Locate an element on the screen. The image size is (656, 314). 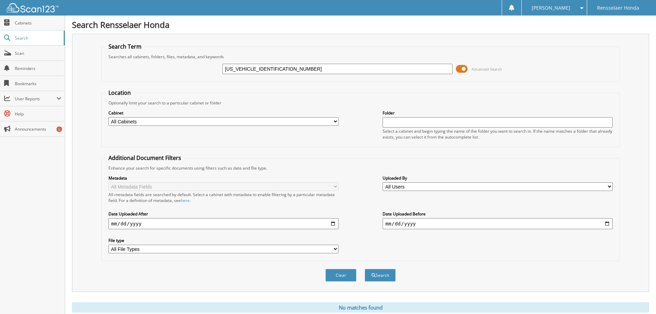
button: Search is located at coordinates (380, 275).